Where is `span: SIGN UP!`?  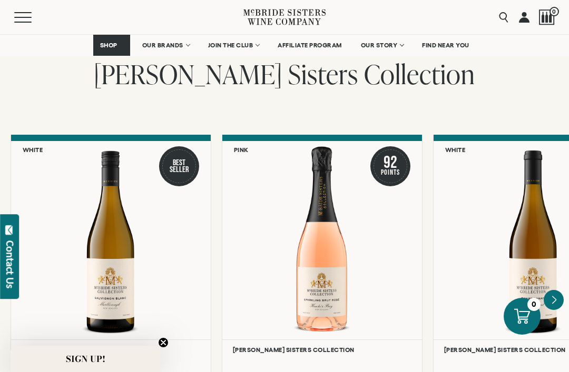 span: SIGN UP! is located at coordinates (85, 359).